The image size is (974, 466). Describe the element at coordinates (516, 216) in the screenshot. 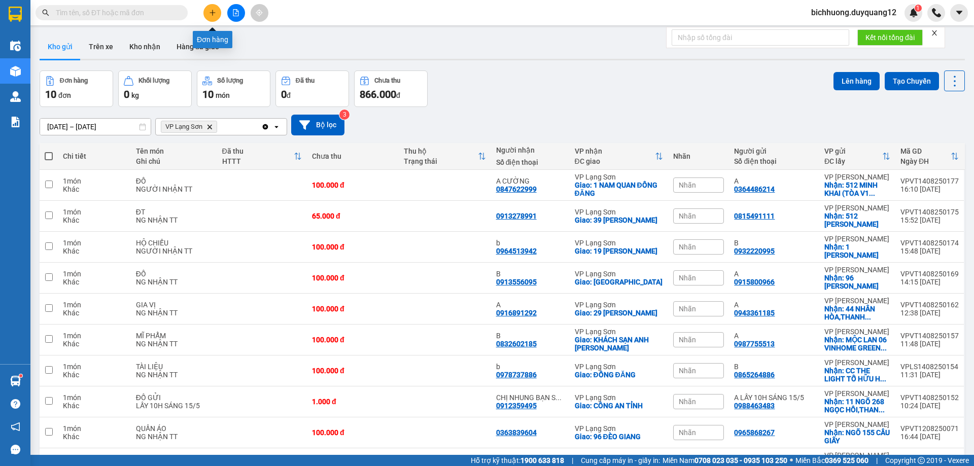

I see `div: 0913278991` at that location.